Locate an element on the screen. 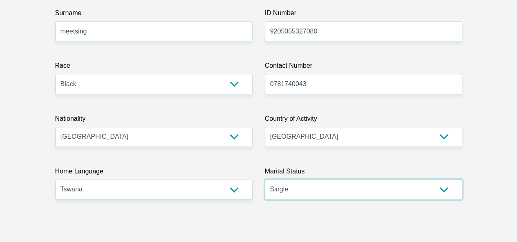  label: Surname is located at coordinates (154, 15).